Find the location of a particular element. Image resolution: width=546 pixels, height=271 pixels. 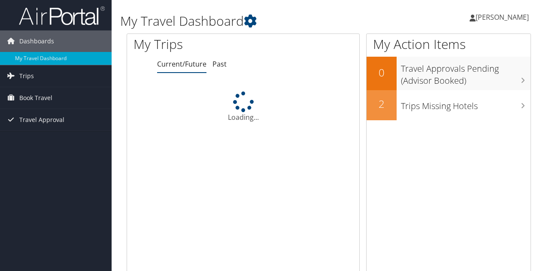

h3: Trips Missing Hotels is located at coordinates (466, 104).